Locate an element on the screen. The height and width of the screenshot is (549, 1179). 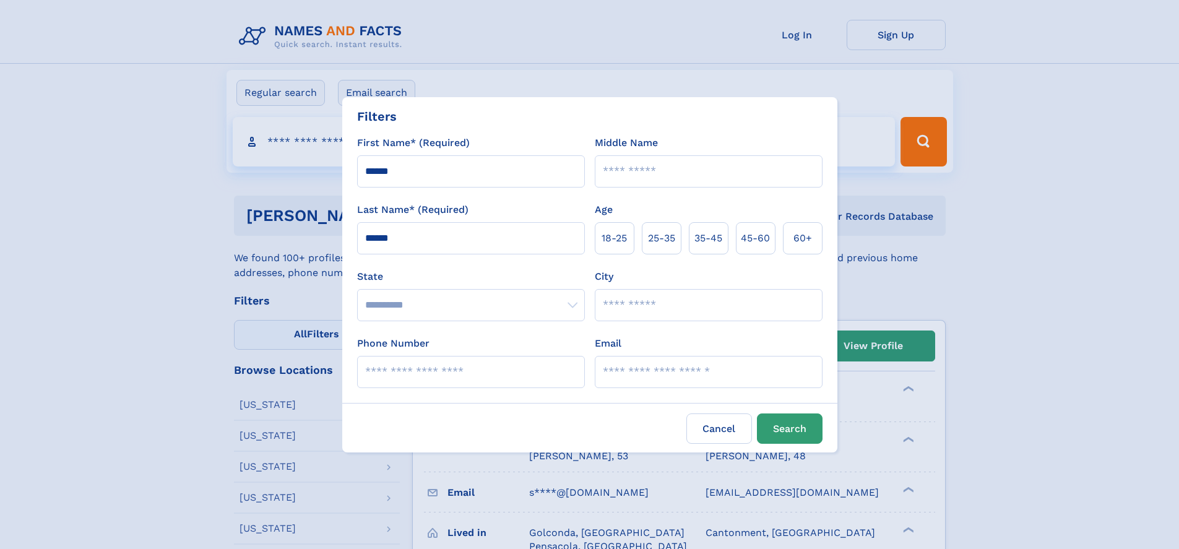
label: State is located at coordinates (471, 277).